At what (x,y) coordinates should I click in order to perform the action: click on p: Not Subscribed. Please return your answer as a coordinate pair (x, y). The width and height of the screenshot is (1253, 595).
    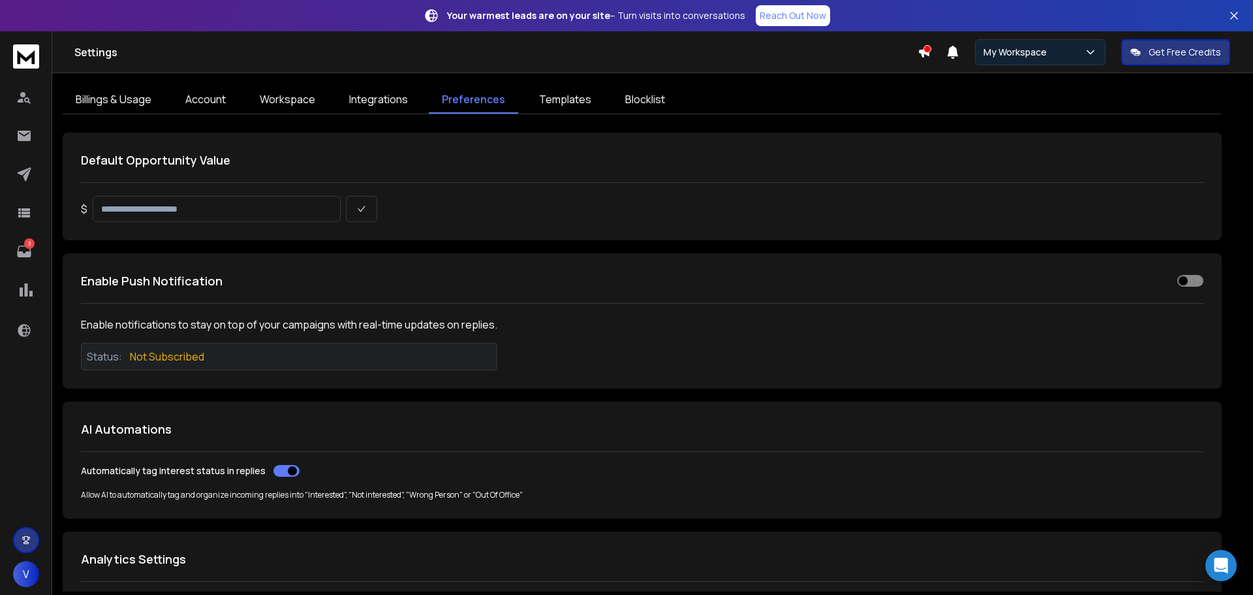
    Looking at the image, I should click on (167, 356).